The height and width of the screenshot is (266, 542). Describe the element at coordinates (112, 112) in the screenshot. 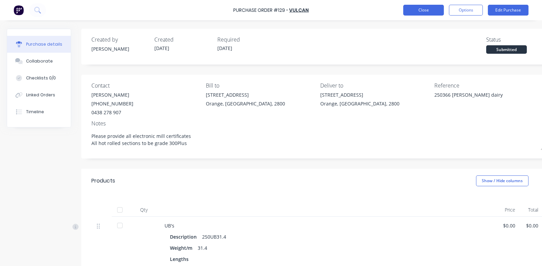

I see `div: 0438 278 907` at that location.